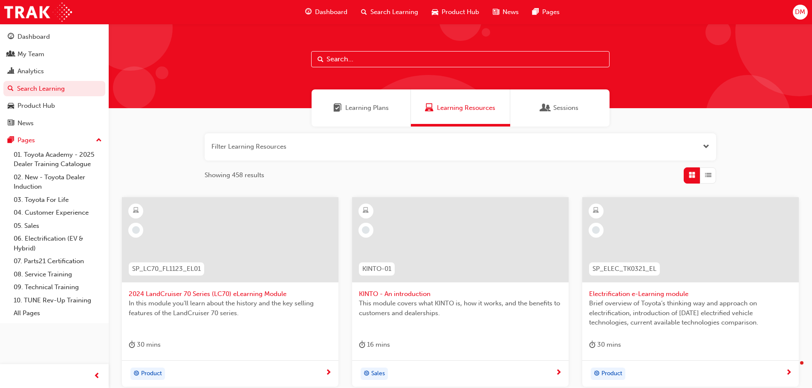  I want to click on a: 08. Service Training, so click(58, 274).